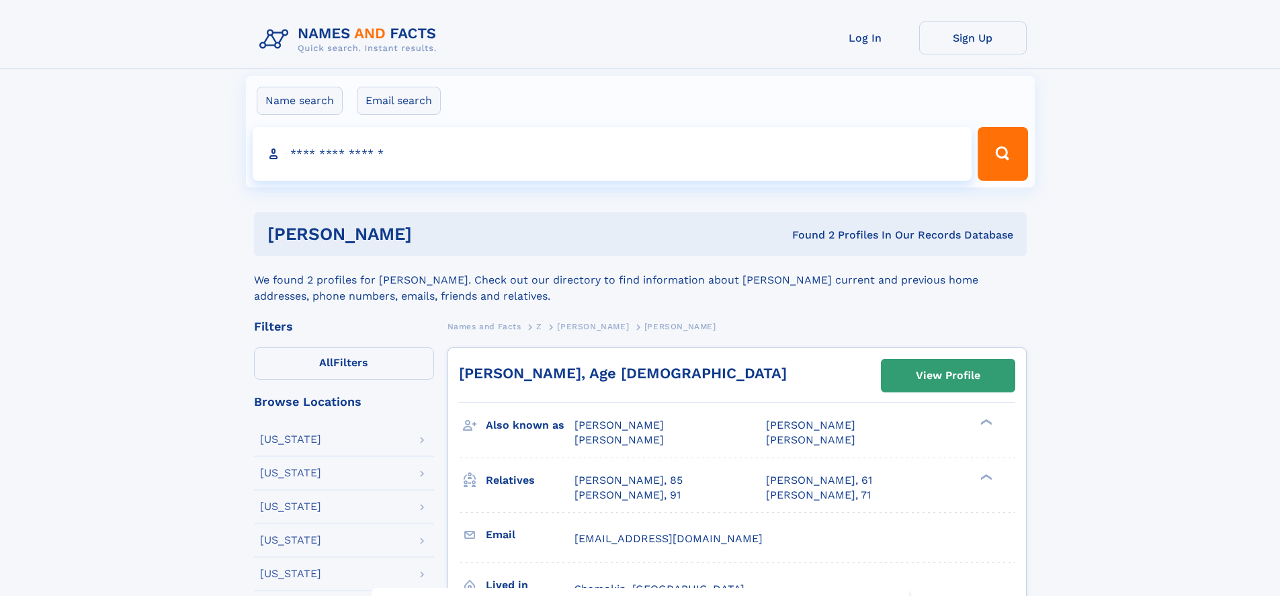 The image size is (1280, 596). Describe the element at coordinates (344, 326) in the screenshot. I see `div: Filters` at that location.